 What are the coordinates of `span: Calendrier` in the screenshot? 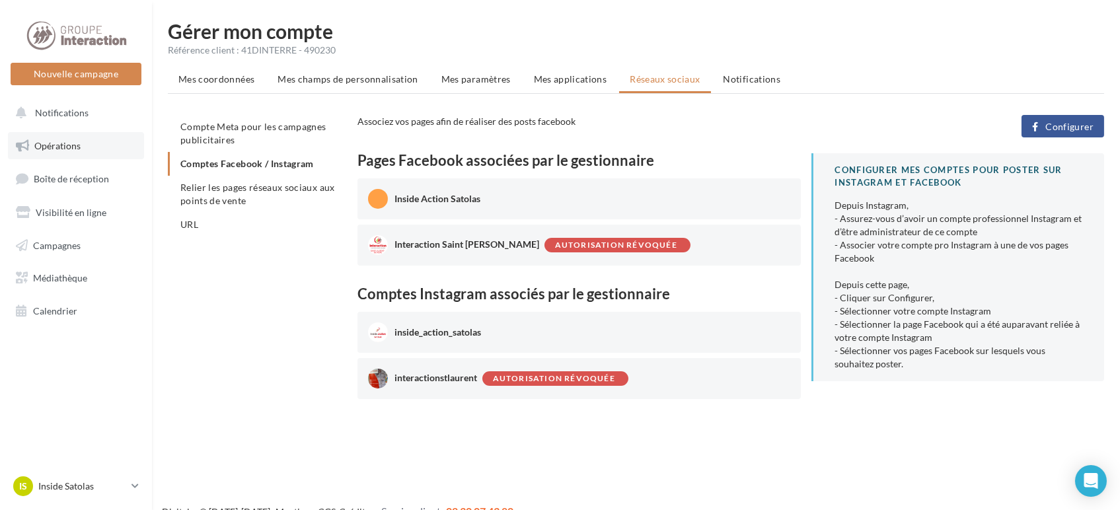 It's located at (55, 311).